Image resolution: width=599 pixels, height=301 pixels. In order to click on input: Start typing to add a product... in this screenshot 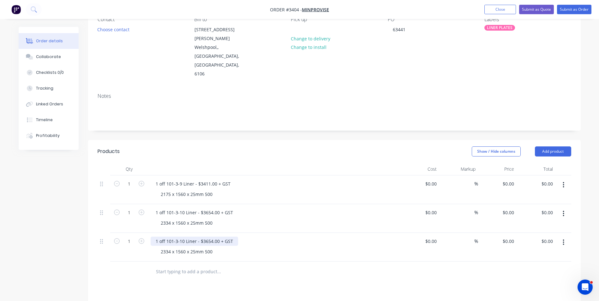, I will do `click(219, 272)`.